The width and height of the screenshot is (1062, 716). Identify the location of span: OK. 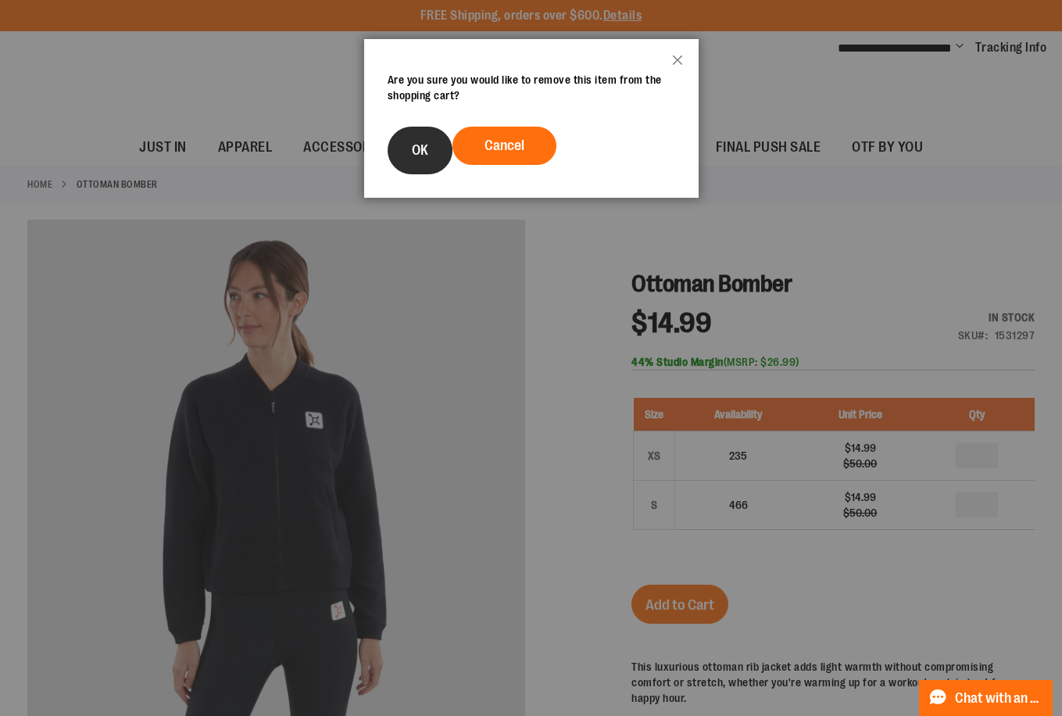
(420, 150).